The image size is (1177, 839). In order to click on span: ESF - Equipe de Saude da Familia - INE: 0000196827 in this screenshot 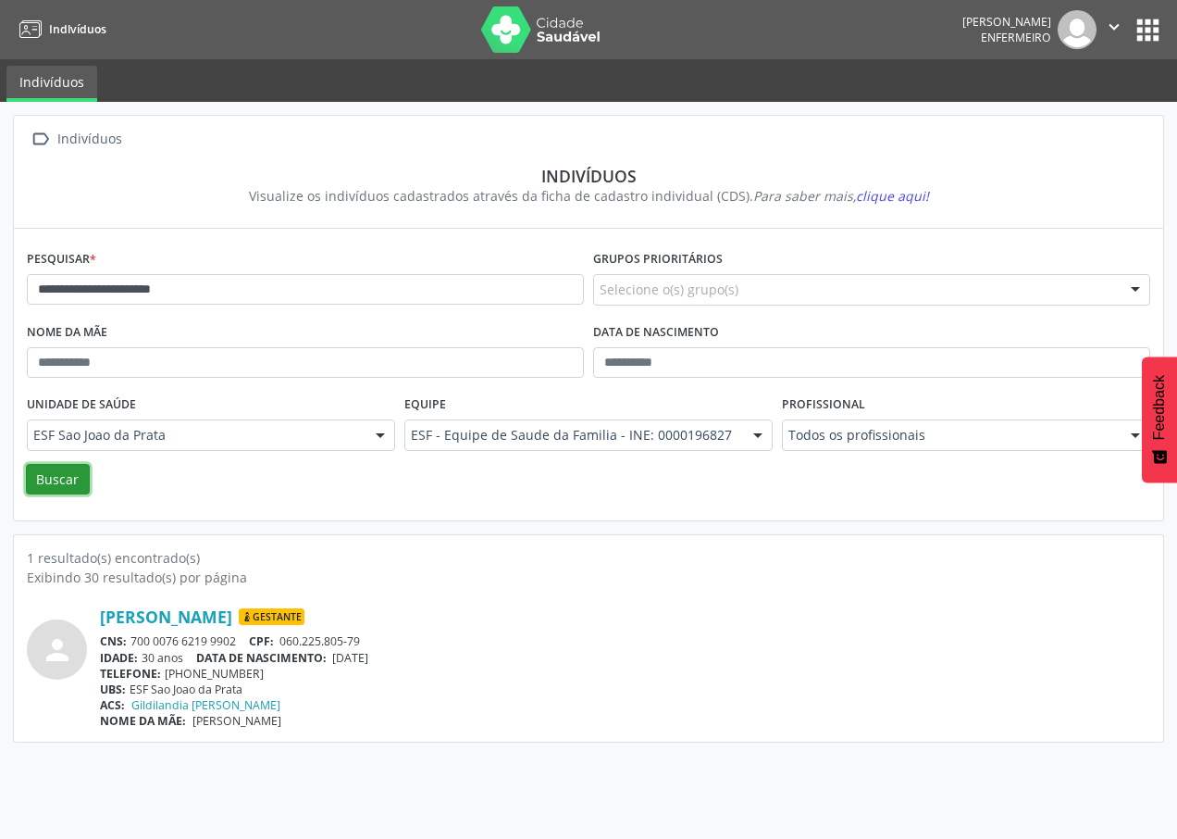, I will do `click(573, 435)`.